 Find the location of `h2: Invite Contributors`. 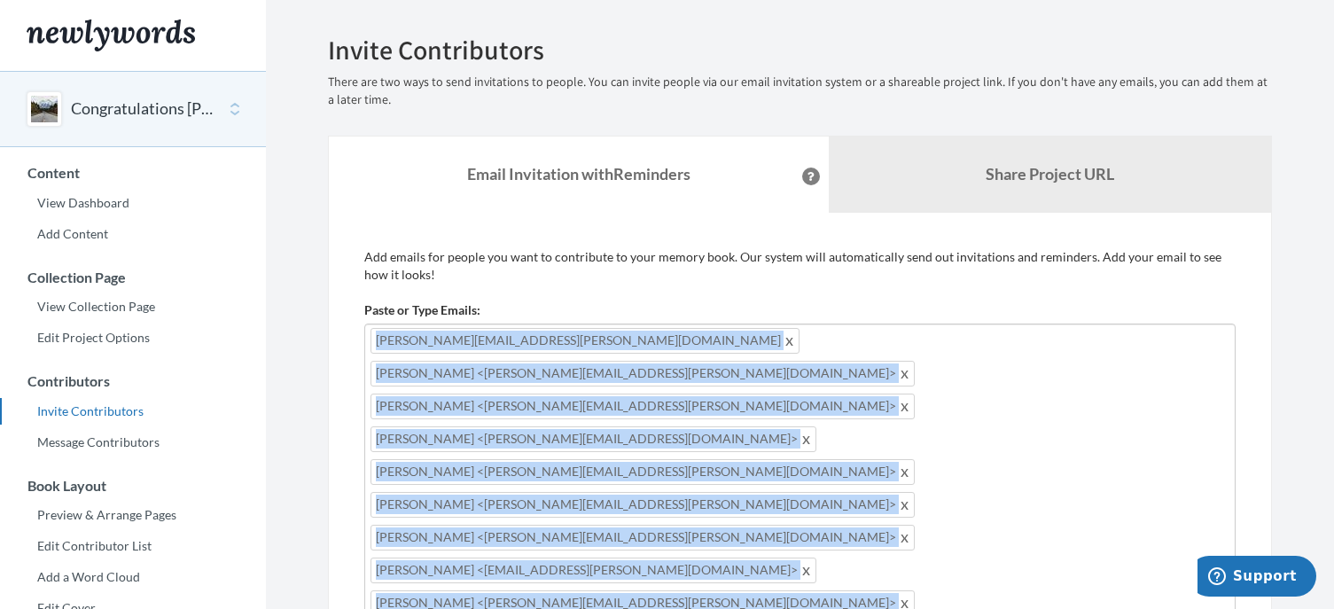

h2: Invite Contributors is located at coordinates (800, 50).